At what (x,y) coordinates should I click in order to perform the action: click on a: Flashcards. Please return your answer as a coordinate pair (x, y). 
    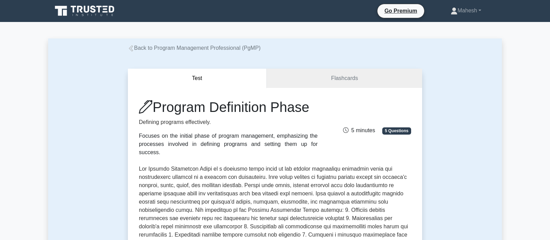
    Looking at the image, I should click on (344, 78).